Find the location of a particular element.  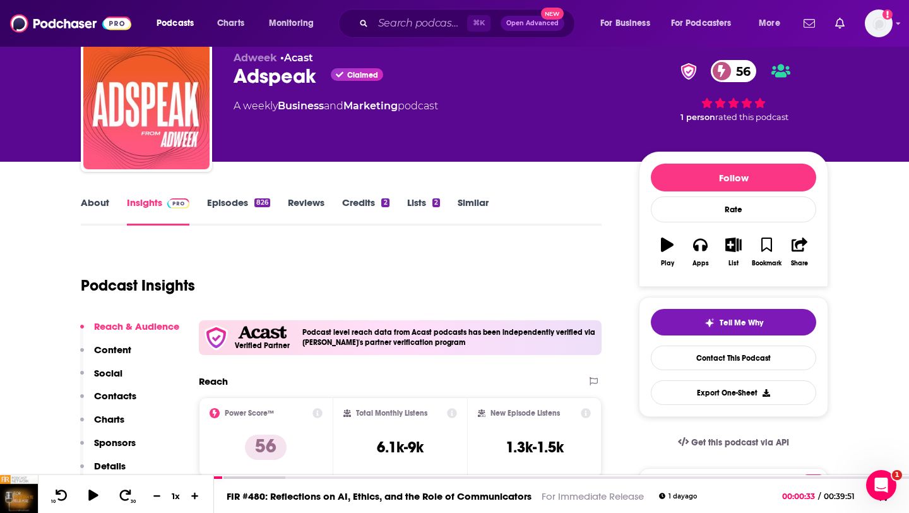

h3: 6.1k-9k is located at coordinates (400, 447).